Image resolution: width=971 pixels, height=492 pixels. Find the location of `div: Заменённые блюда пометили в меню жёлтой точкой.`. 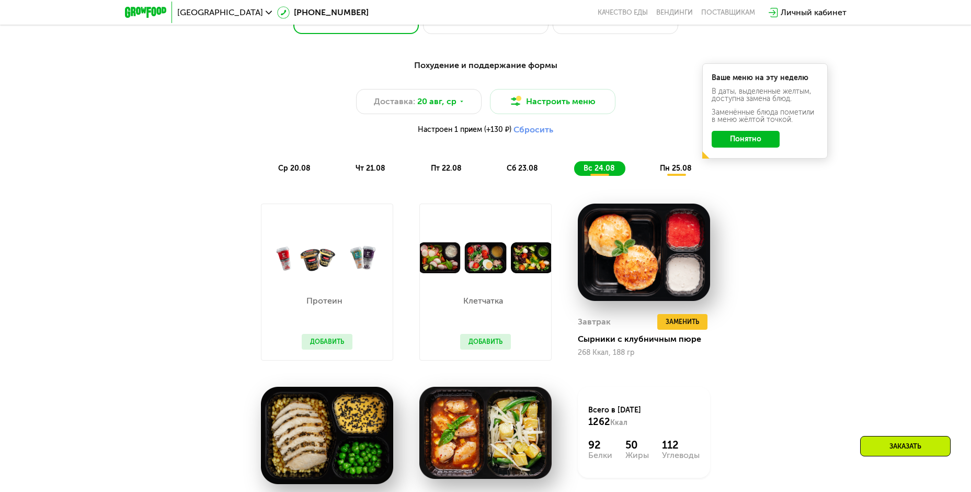

div: Заменённые блюда пометили в меню жёлтой точкой. is located at coordinates (765, 116).